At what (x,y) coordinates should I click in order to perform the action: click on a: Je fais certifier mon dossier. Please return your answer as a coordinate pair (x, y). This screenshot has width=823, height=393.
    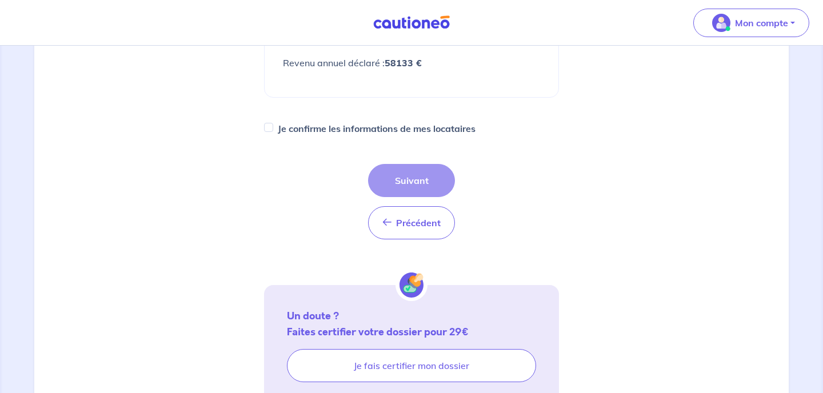
    Looking at the image, I should click on (412, 366).